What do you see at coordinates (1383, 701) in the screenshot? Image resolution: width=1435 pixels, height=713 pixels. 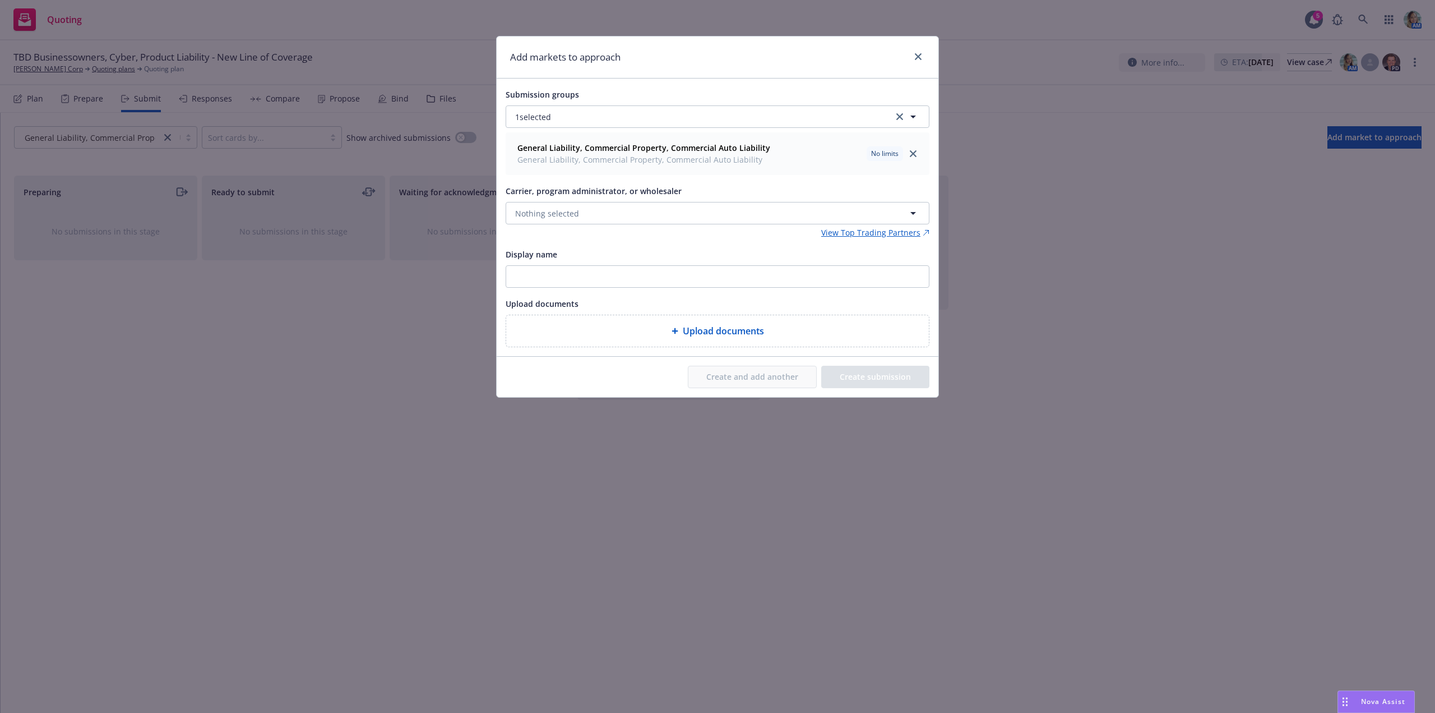 I see `span: Nova Assist` at bounding box center [1383, 701].